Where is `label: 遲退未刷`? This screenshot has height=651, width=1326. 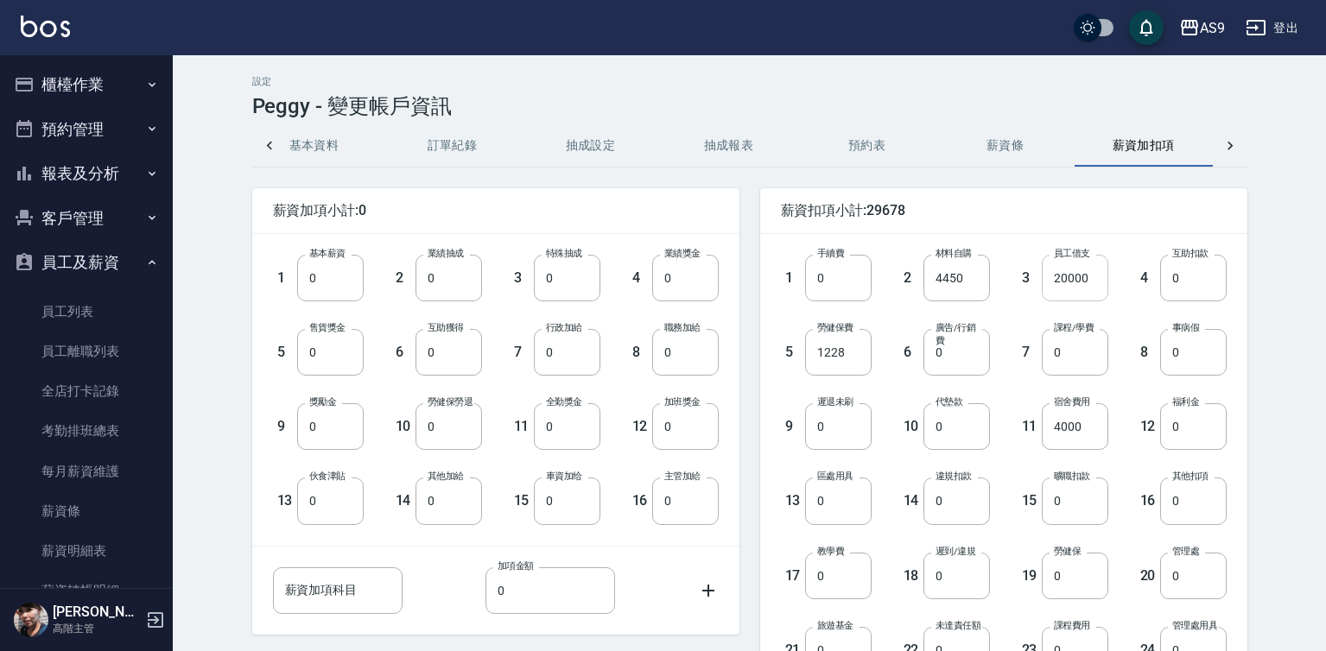
label: 遲退未刷 is located at coordinates (835, 402).